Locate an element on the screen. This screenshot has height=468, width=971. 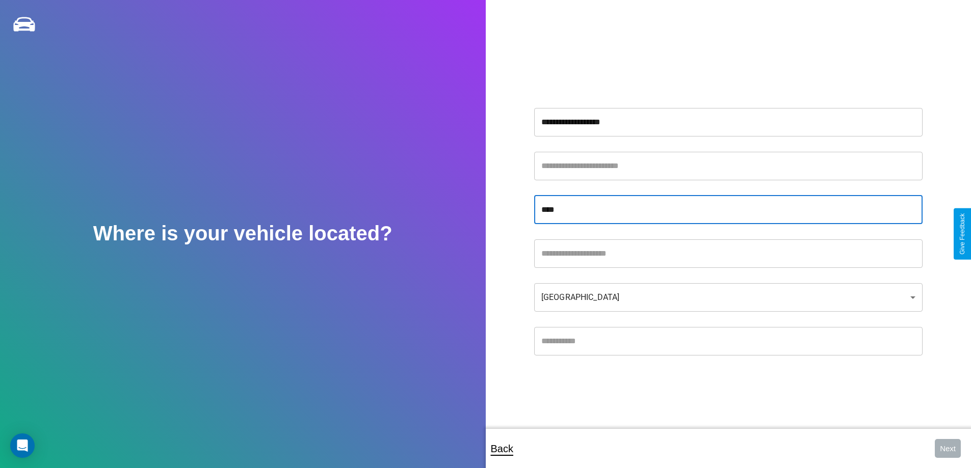
div: Give Feedback is located at coordinates (962, 234).